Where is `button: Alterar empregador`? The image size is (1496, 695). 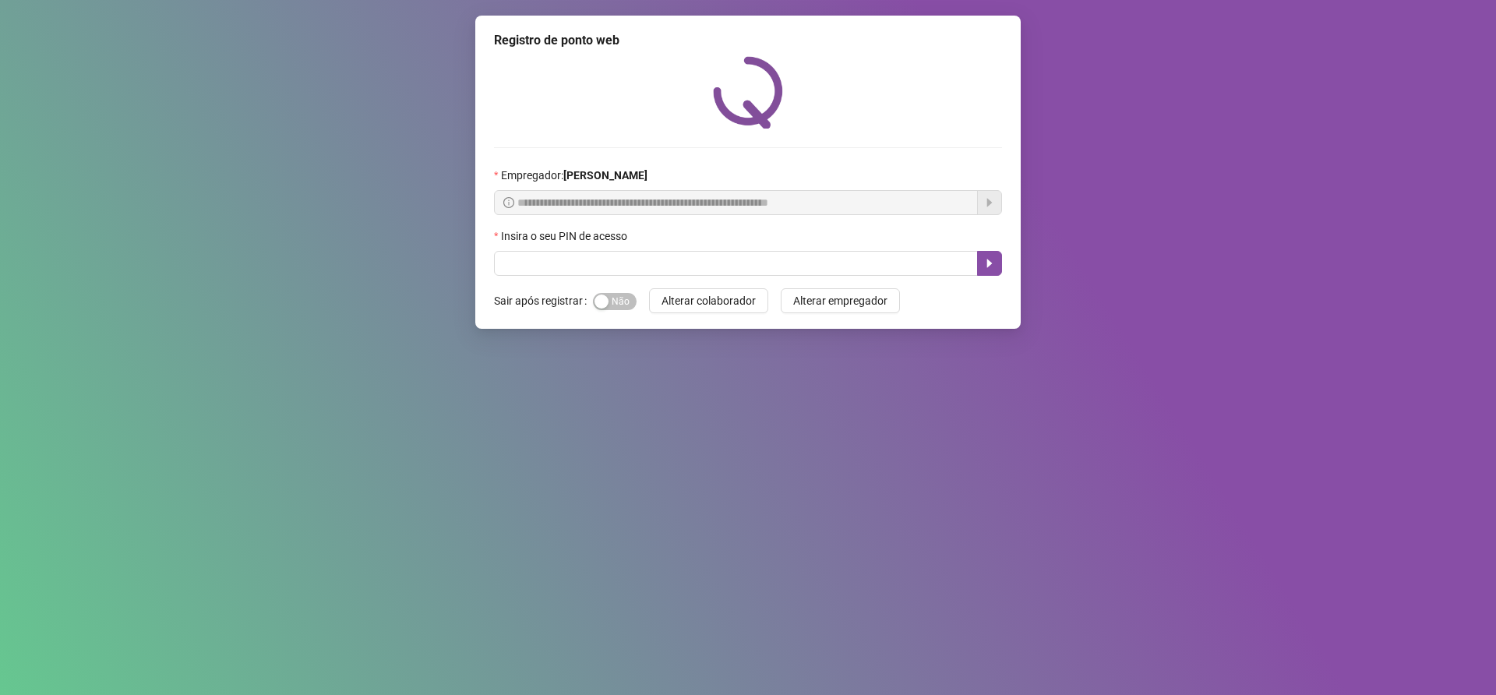 button: Alterar empregador is located at coordinates (840, 301).